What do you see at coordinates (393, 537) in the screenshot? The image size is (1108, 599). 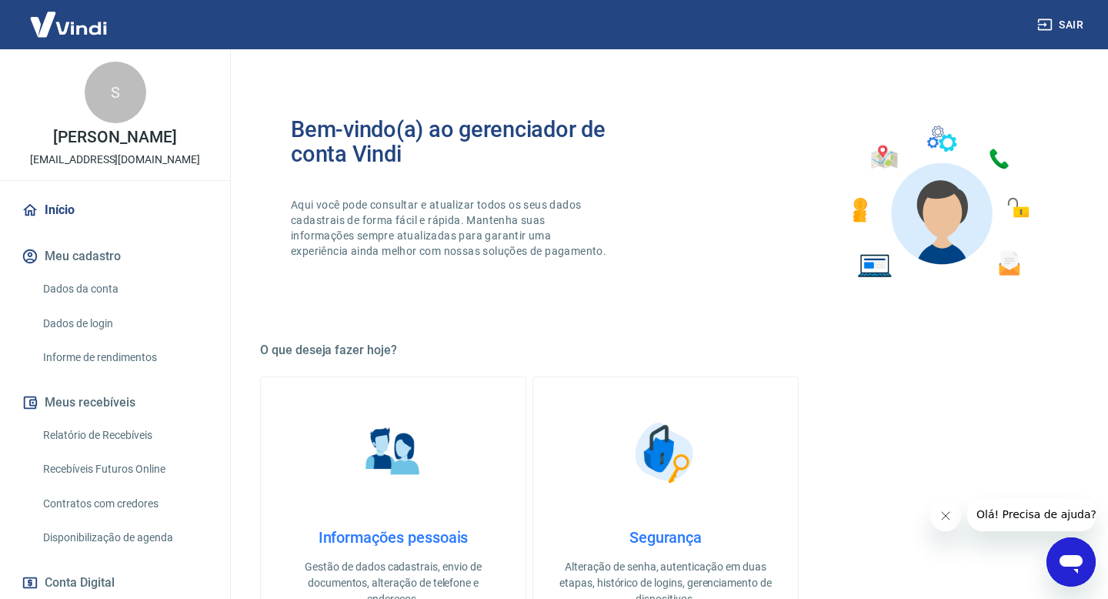 I see `h4: Informações pessoais` at bounding box center [393, 537].